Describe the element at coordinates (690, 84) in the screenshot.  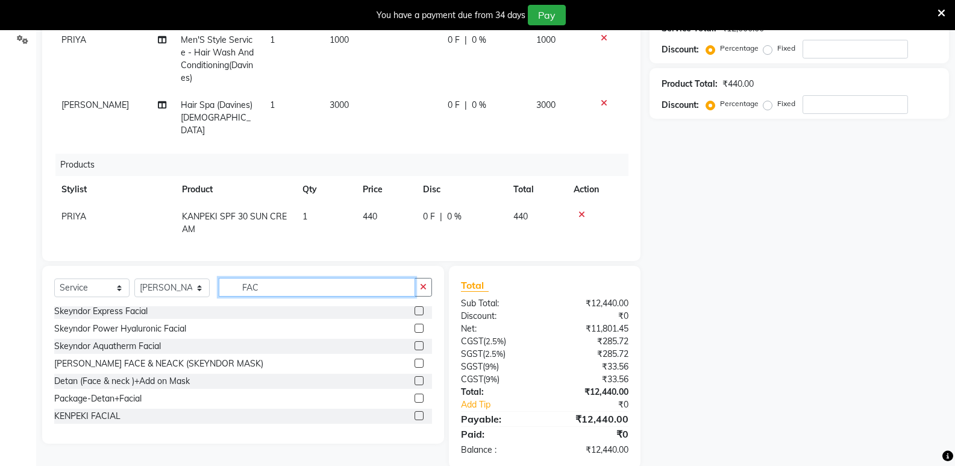
I see `div: Product Total:` at that location.